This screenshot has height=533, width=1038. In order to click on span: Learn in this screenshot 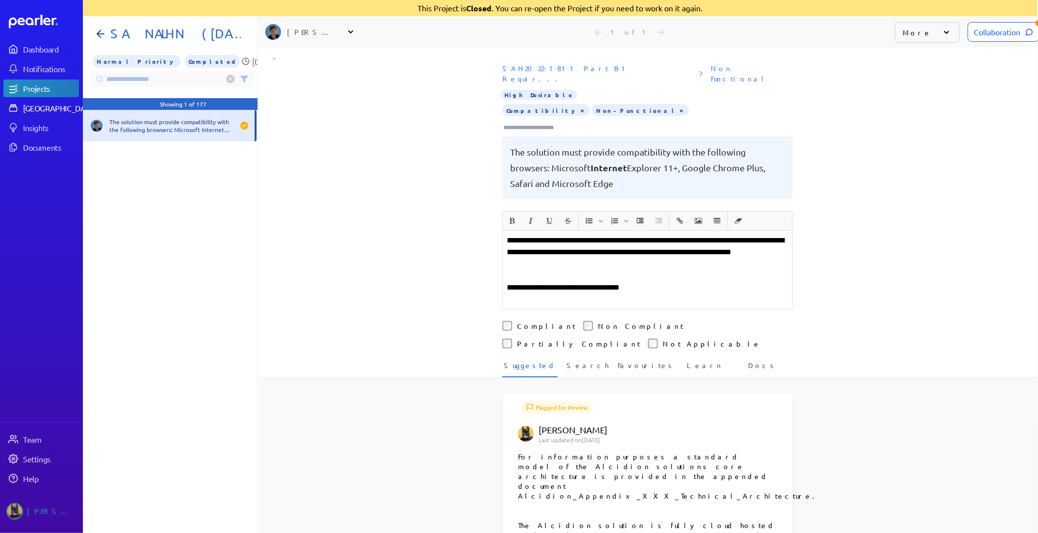, I will do `click(705, 368)`.